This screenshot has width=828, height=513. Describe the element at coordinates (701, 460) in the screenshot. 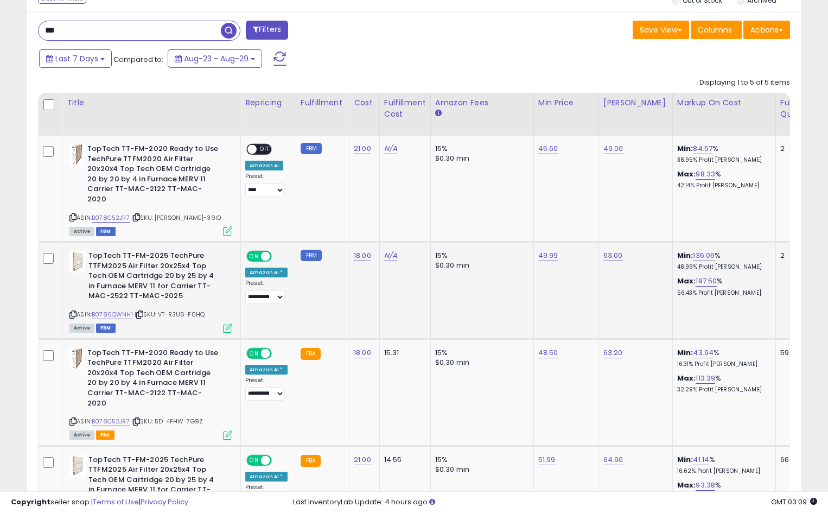

I see `a: 41.14` at that location.